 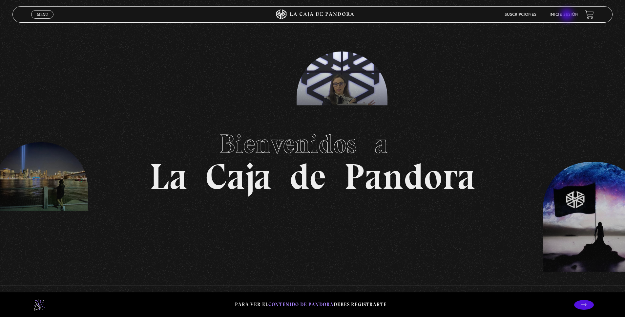 I want to click on span: Bienvenidos a, so click(x=313, y=144).